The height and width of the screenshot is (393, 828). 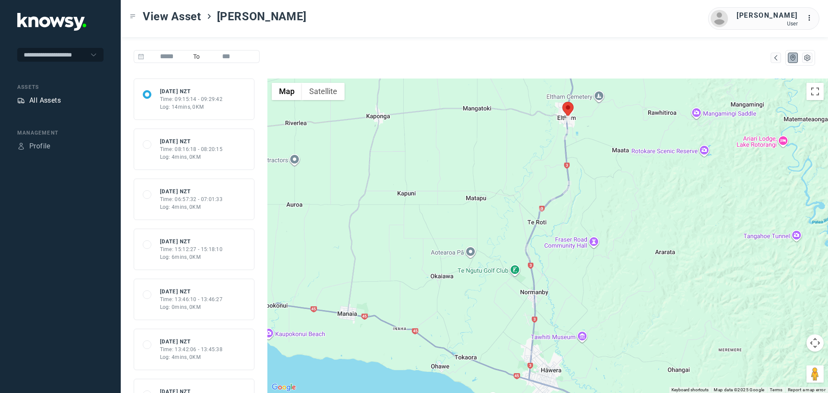 I want to click on a: Terms (opens in new tab), so click(x=776, y=389).